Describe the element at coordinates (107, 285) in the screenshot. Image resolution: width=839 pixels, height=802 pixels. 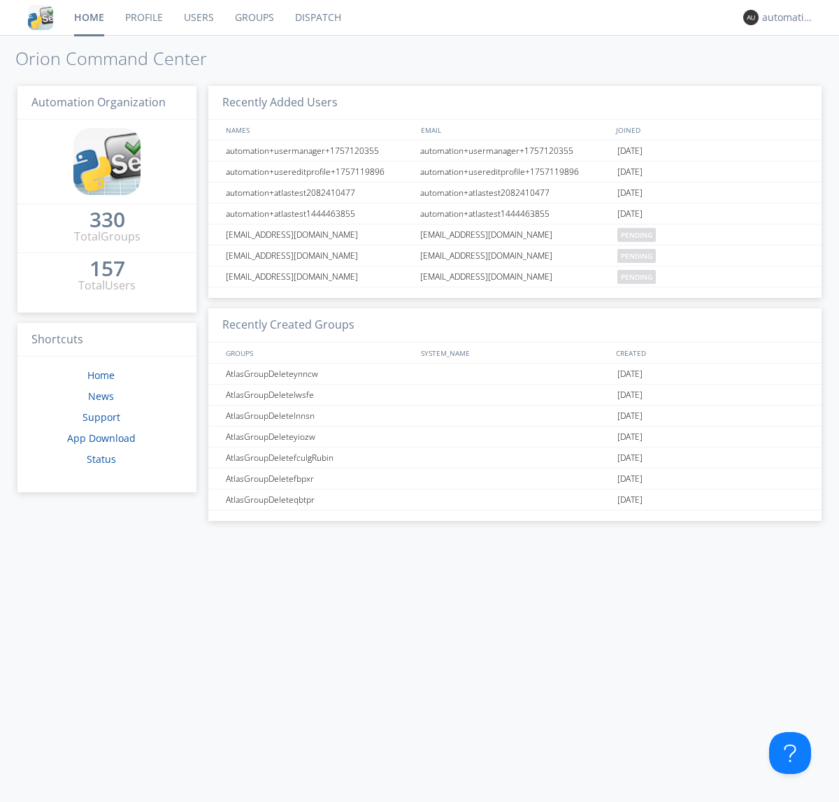
I see `div: Total Users` at that location.